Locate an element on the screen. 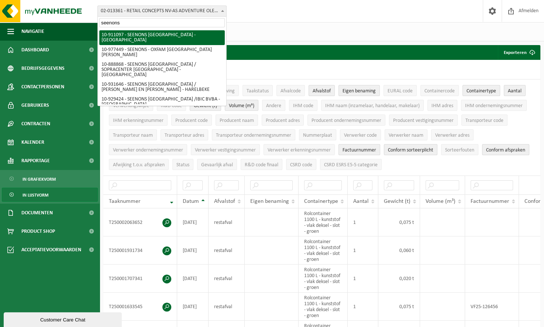 This screenshot has width=544, height=327. span: In grafiekvorm is located at coordinates (39, 179).